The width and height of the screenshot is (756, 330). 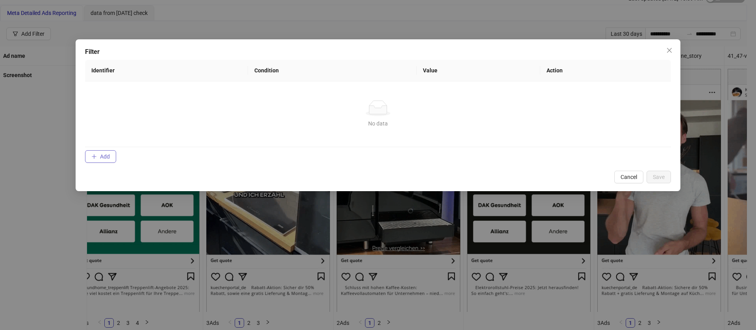 What do you see at coordinates (669, 50) in the screenshot?
I see `button: Close` at bounding box center [669, 50].